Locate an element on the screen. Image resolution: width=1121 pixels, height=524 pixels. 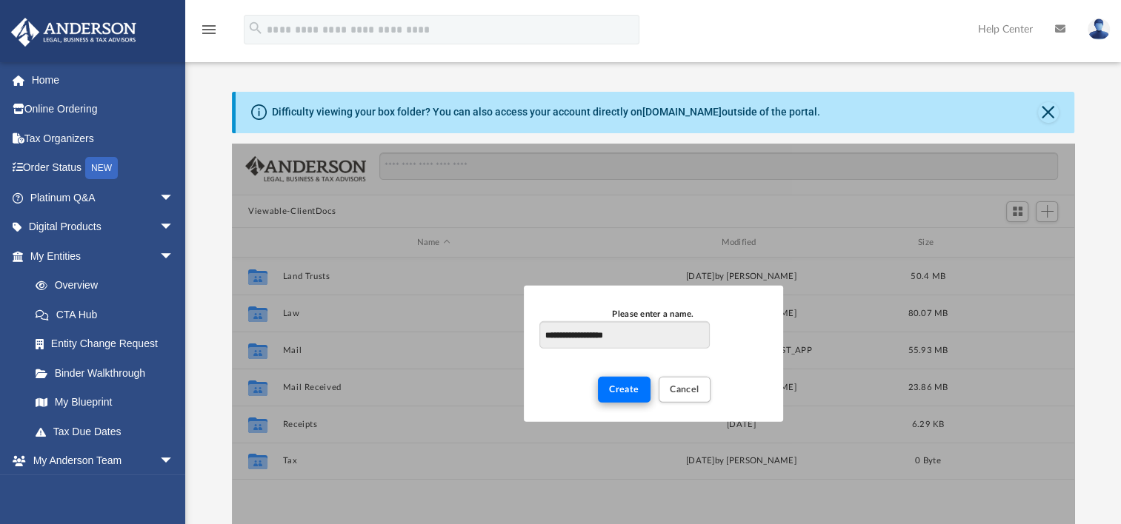
div: Please enter a name. is located at coordinates (653, 315).